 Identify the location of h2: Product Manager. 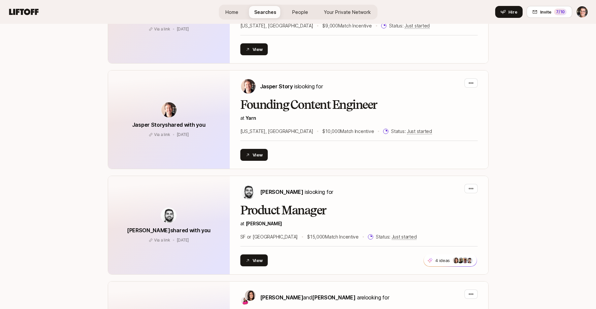
(359, 210).